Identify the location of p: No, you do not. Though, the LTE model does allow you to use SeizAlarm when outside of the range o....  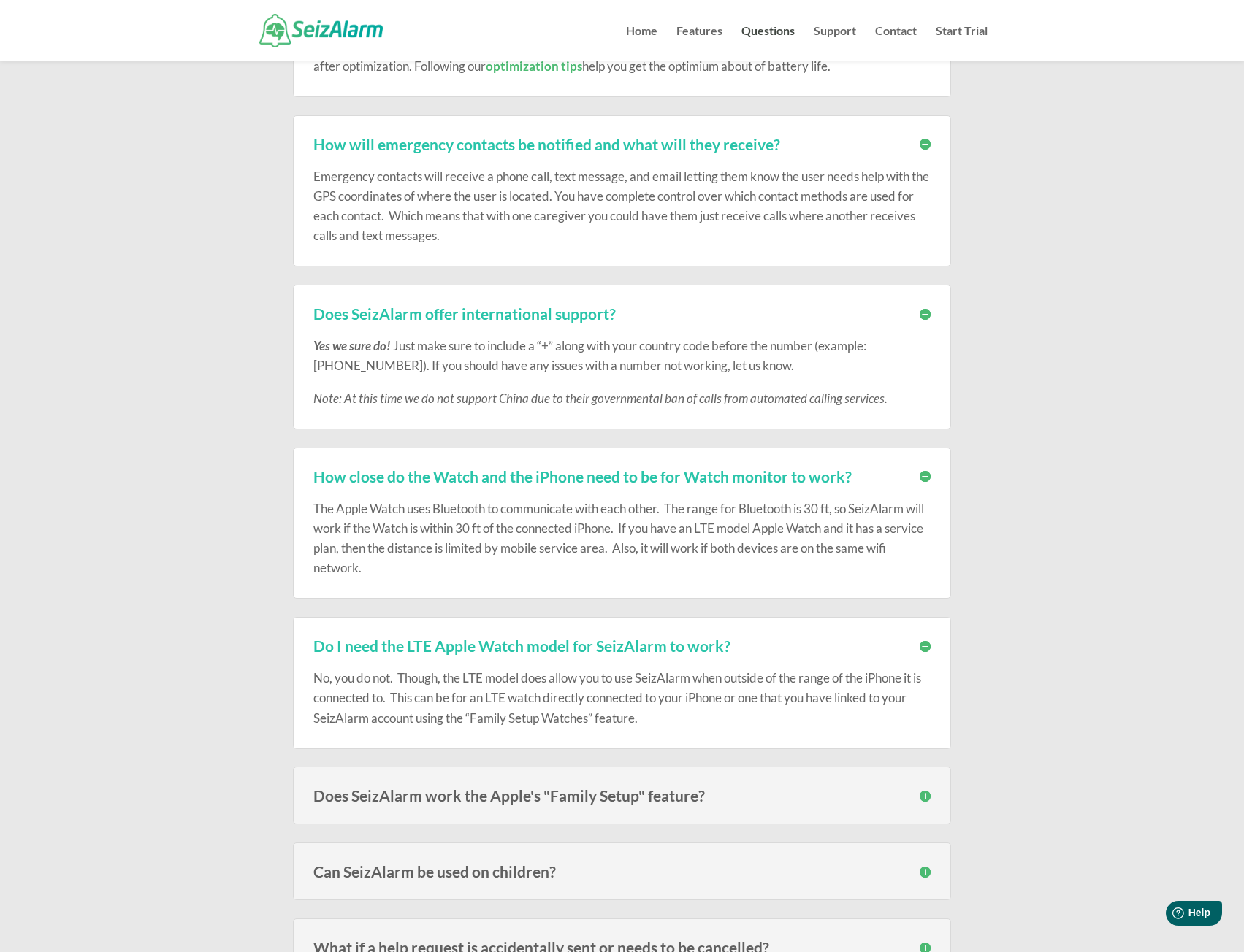
(622, 698).